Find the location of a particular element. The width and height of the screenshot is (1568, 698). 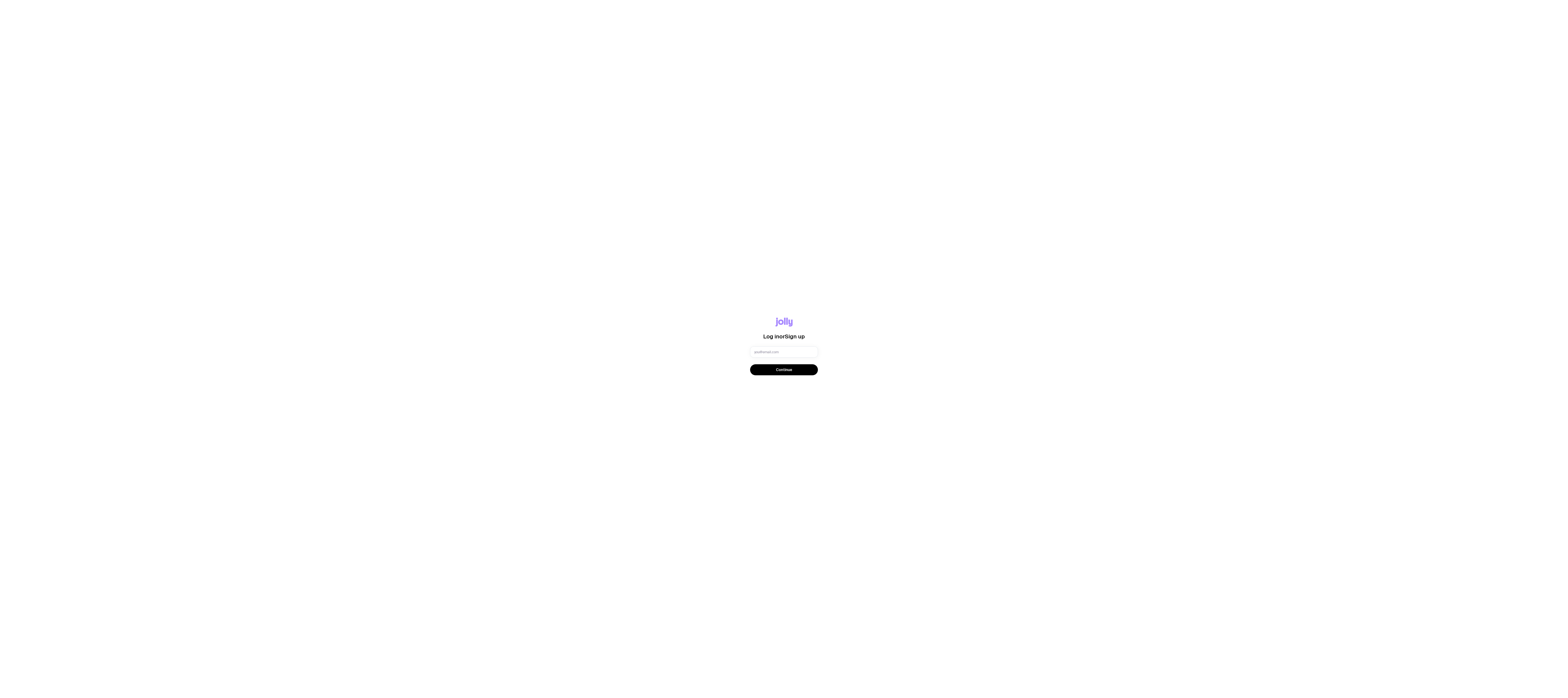

span: Continue is located at coordinates (784, 370).